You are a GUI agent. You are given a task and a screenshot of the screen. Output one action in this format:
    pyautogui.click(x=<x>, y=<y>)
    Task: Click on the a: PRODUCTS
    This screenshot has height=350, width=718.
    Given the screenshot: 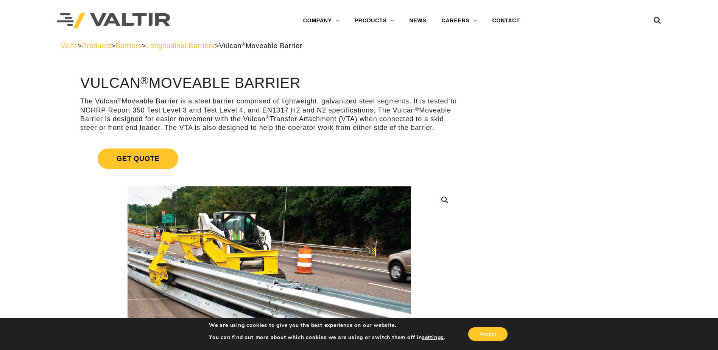 What is the action you would take?
    pyautogui.click(x=374, y=21)
    